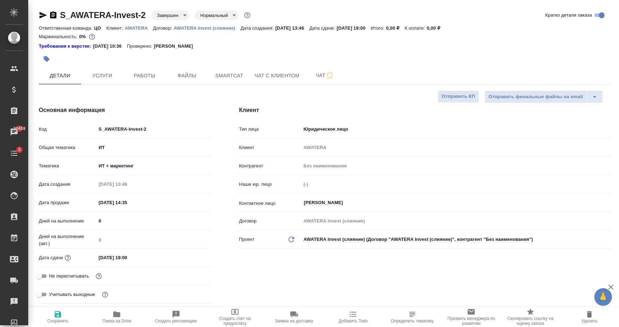  Describe the element at coordinates (471, 317) in the screenshot. I see `button: Призвать менеджера по развитию` at that location.